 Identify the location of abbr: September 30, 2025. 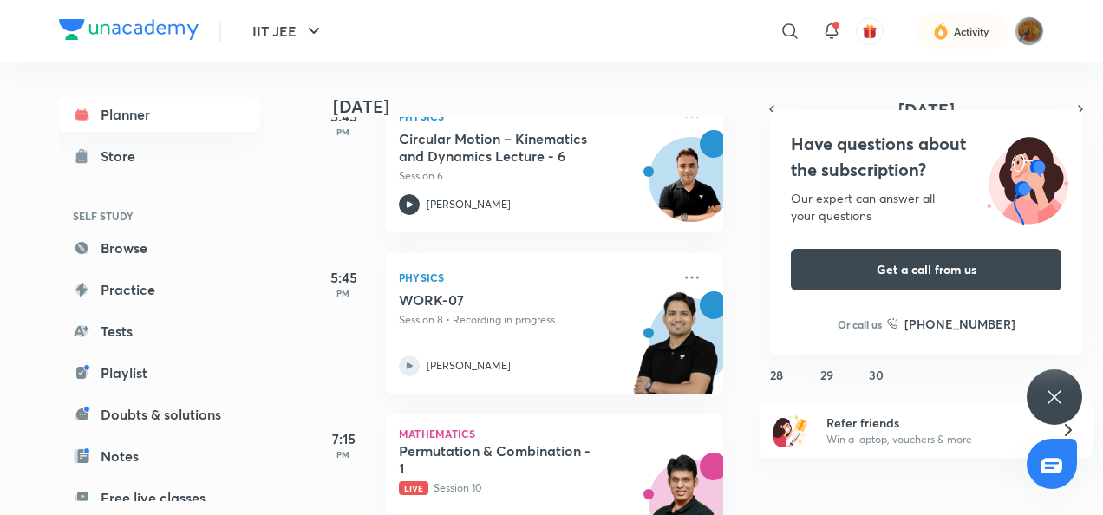
(876, 375).